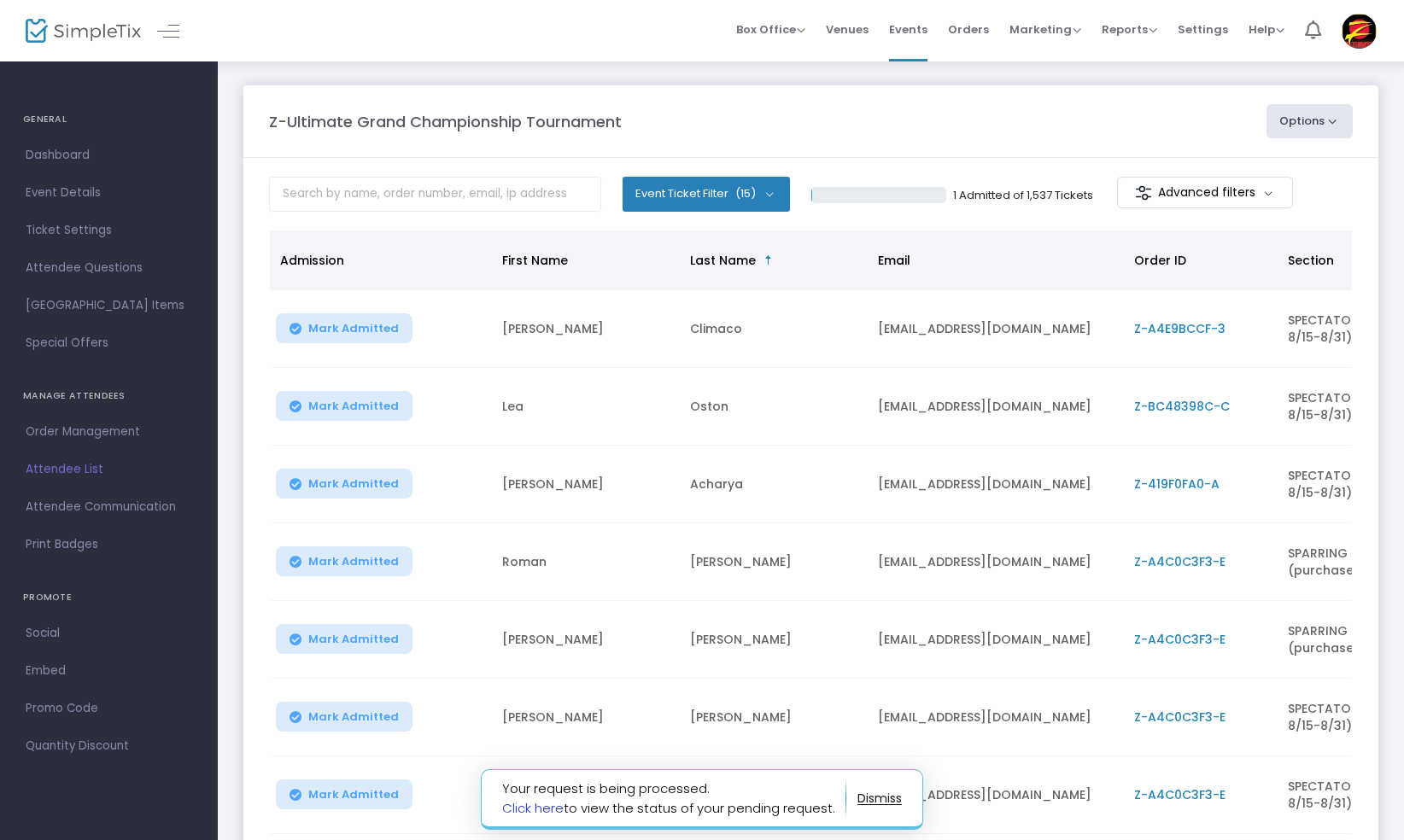 Image resolution: width=1404 pixels, height=840 pixels. Describe the element at coordinates (894, 260) in the screenshot. I see `span: Email` at that location.